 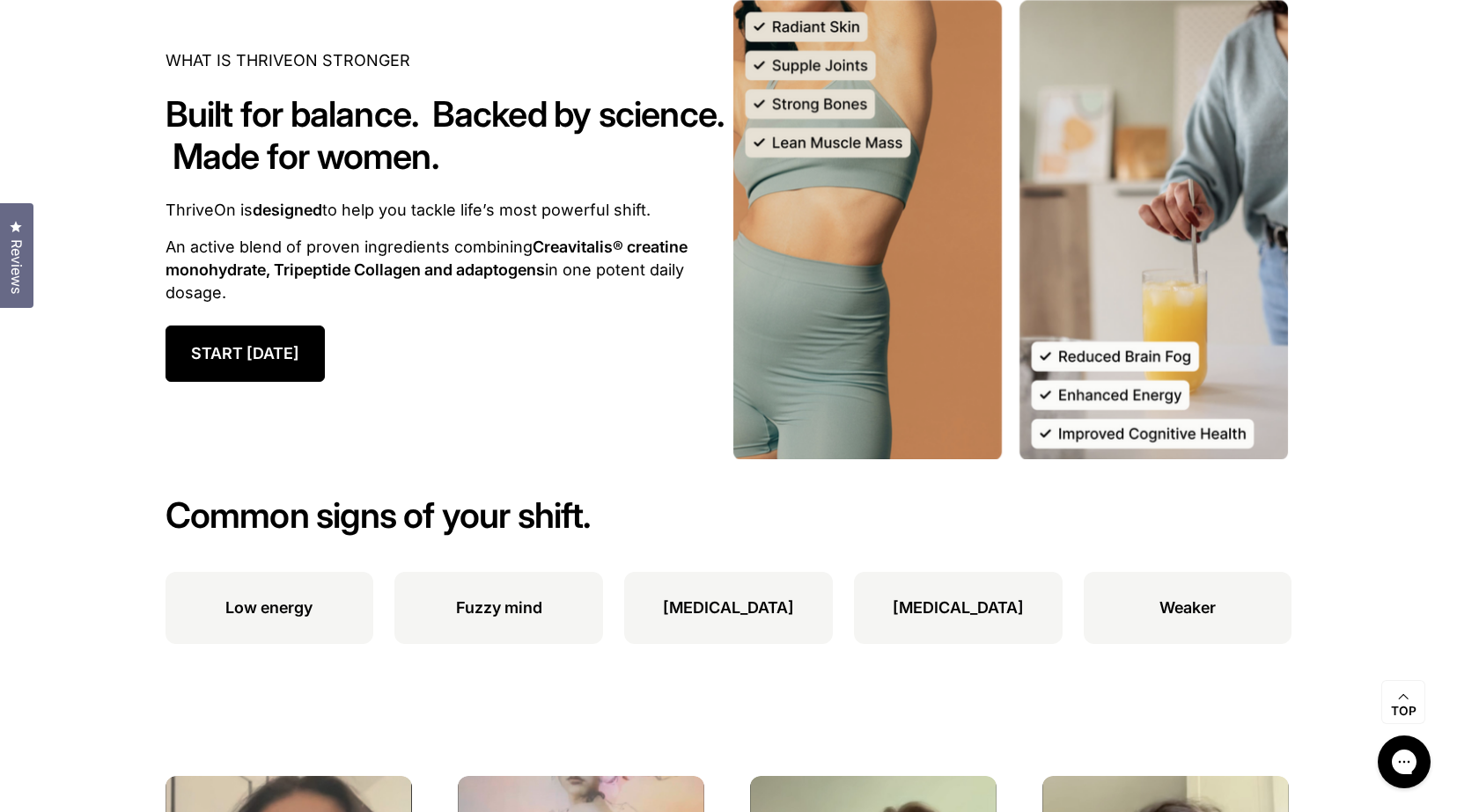 I want to click on span: Reviews, so click(x=16, y=266).